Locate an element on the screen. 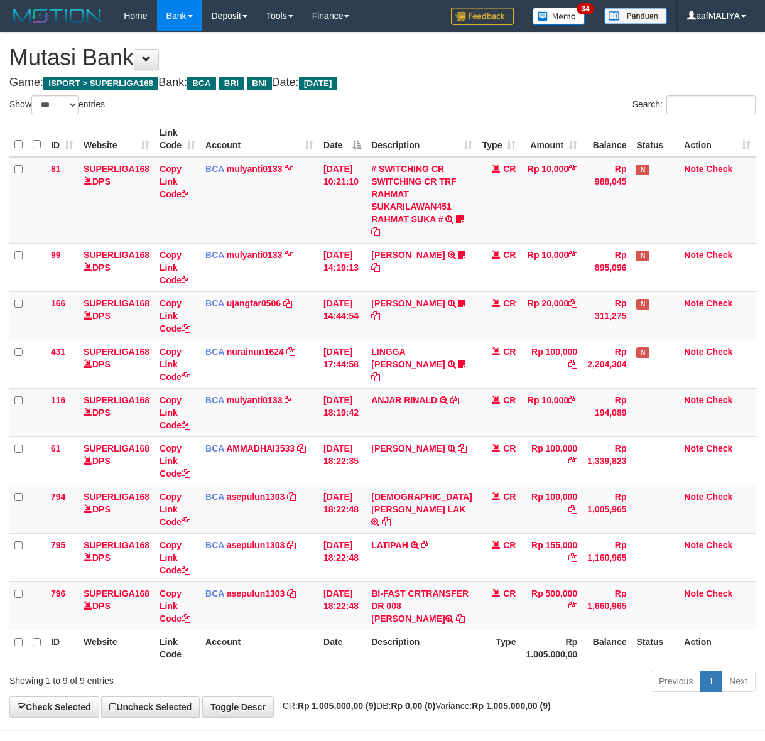 This screenshot has height=741, width=765. img: MOTION_logo.png is located at coordinates (57, 16).